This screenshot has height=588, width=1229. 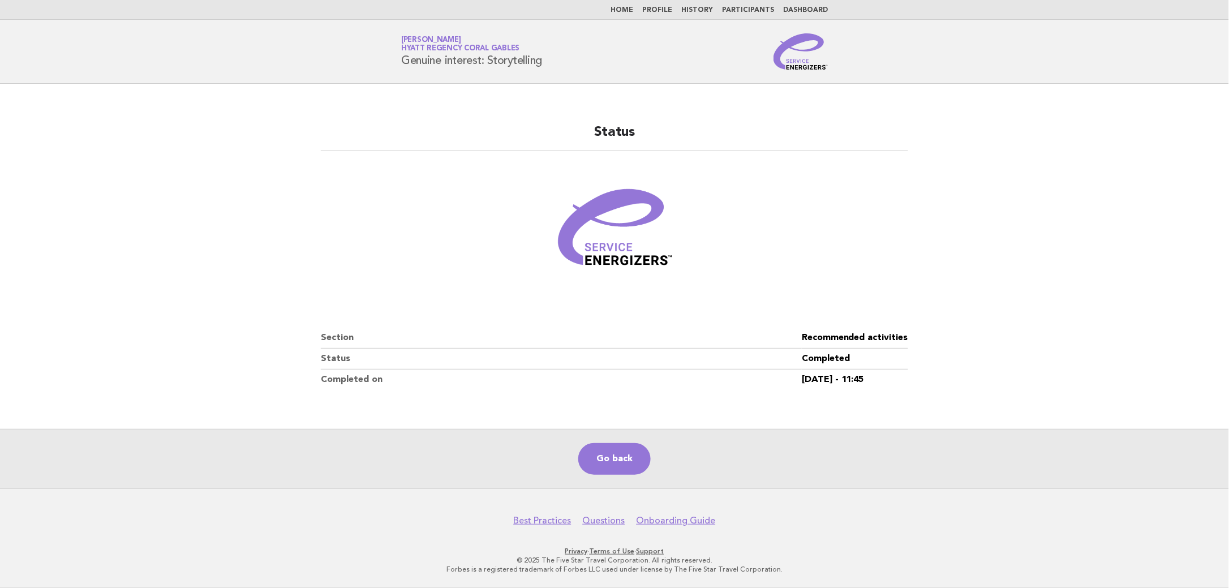 What do you see at coordinates (612, 551) in the screenshot?
I see `a: Terms of Use` at bounding box center [612, 551].